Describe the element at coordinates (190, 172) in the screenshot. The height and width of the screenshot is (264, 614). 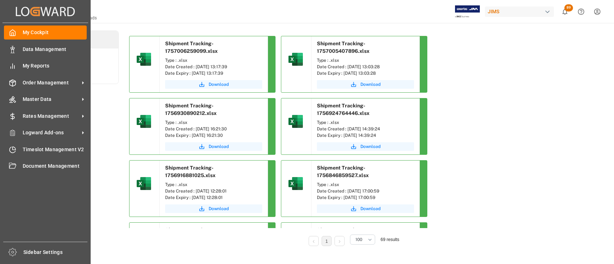
I see `span: Shipment Tracking-1756916881025.xlsx` at that location.